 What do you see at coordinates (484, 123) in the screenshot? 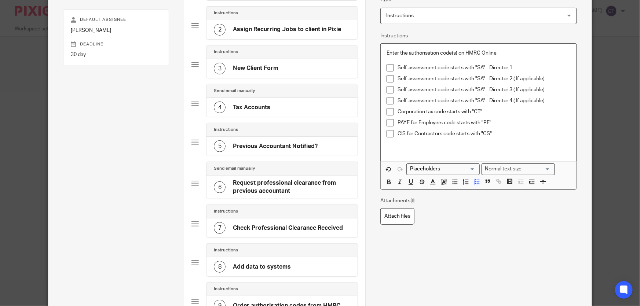
I see `p: PAYE for Employers code starts with "PE"` at bounding box center [484, 123].